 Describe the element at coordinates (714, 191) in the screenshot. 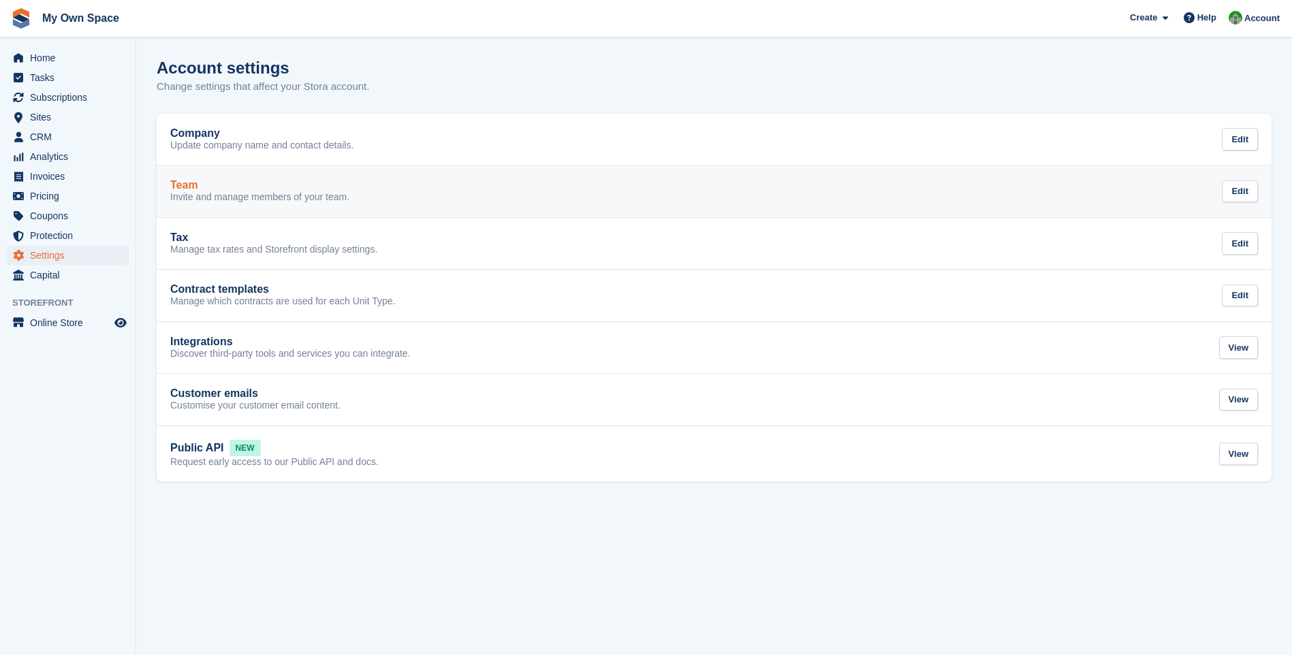

I see `a: Team Invite and manage members of your team. Edit` at that location.